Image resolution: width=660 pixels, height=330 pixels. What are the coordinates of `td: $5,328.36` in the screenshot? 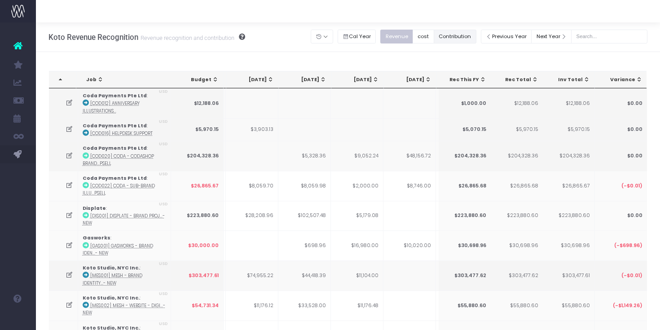 It's located at (304, 156).